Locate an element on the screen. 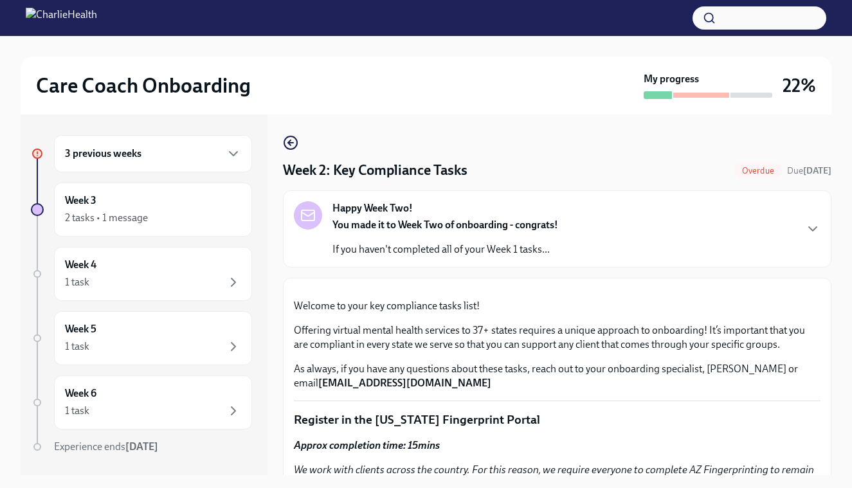 The width and height of the screenshot is (852, 488). p: As always, if you have any questions about these tasks, reach out to your onboarding specialist, ... is located at coordinates (557, 376).